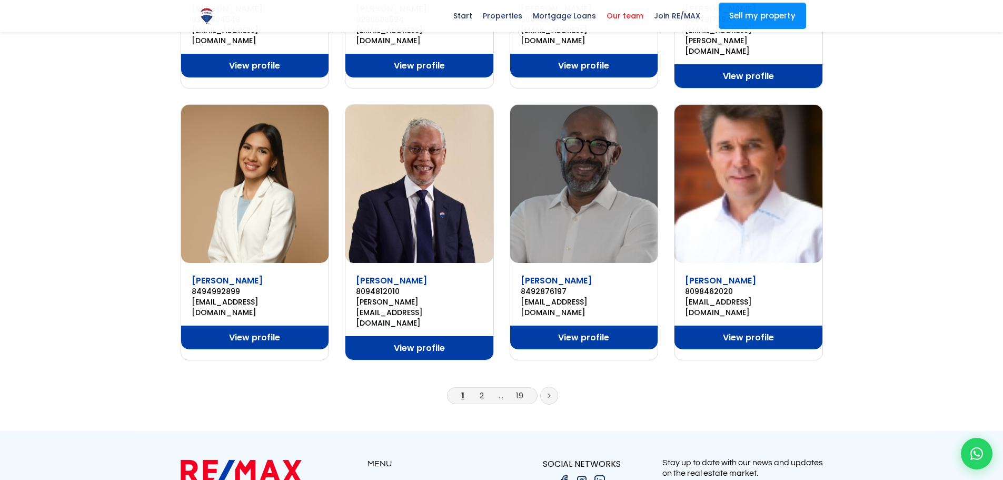 The image size is (1003, 480). What do you see at coordinates (502, 16) in the screenshot?
I see `font: Properties` at bounding box center [502, 16].